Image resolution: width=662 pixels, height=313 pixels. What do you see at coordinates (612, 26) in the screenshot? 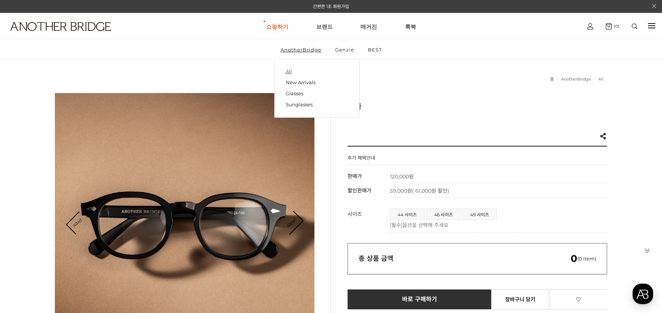
I see `a: (0)` at bounding box center [612, 26].